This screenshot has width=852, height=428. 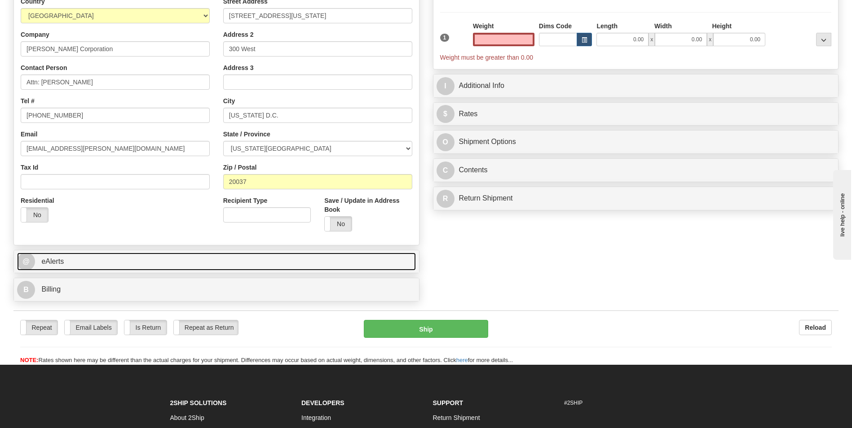 I want to click on label: Company, so click(x=35, y=35).